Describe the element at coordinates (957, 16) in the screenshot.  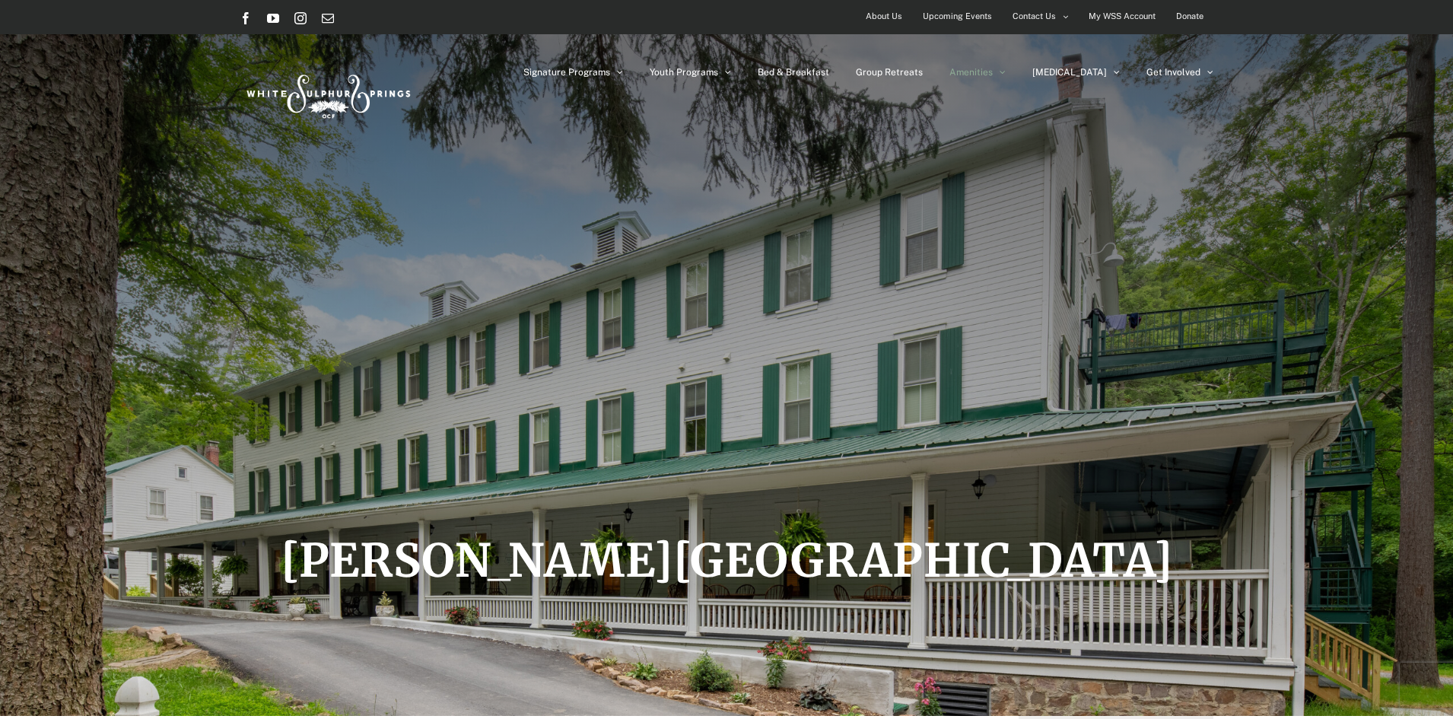
I see `span: Upcoming Events` at that location.